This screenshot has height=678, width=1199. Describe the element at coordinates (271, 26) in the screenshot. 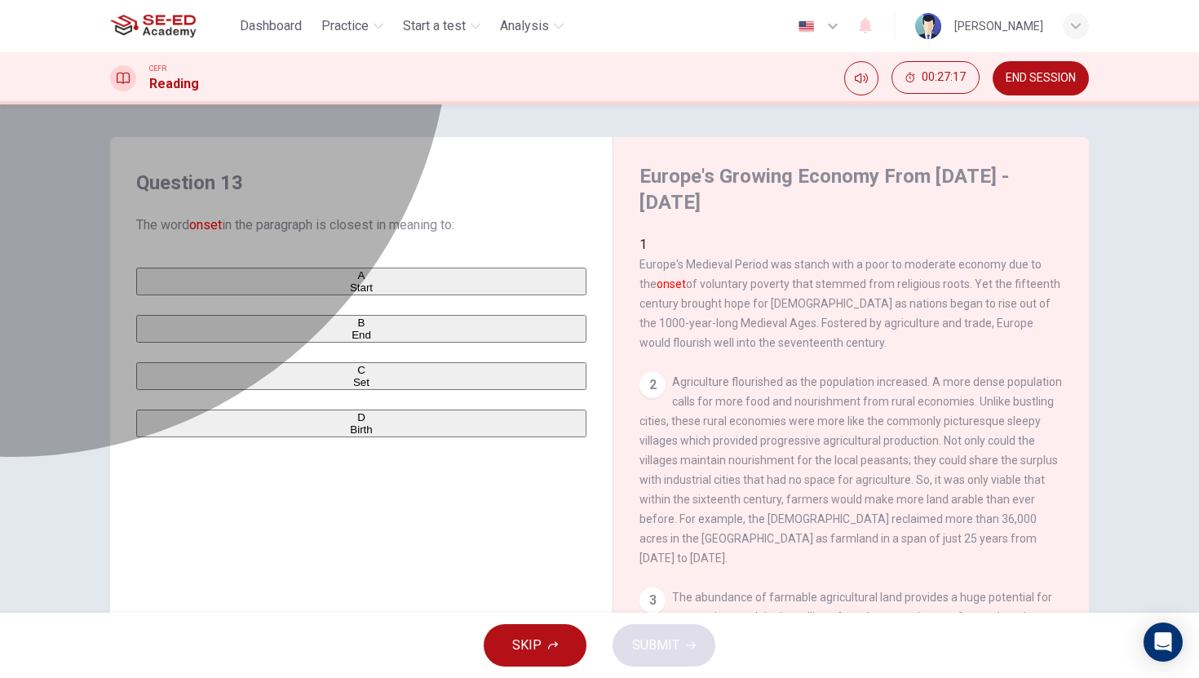

I see `span: Dashboard` at that location.